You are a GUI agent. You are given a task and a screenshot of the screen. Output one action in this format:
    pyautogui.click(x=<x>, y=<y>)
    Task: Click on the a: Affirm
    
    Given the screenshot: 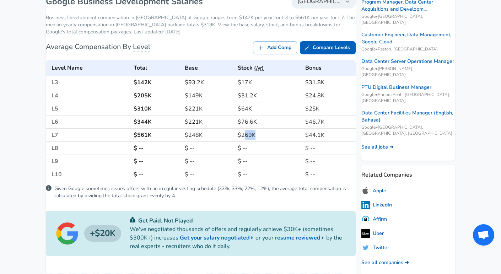 What is the action you would take?
    pyautogui.click(x=374, y=219)
    